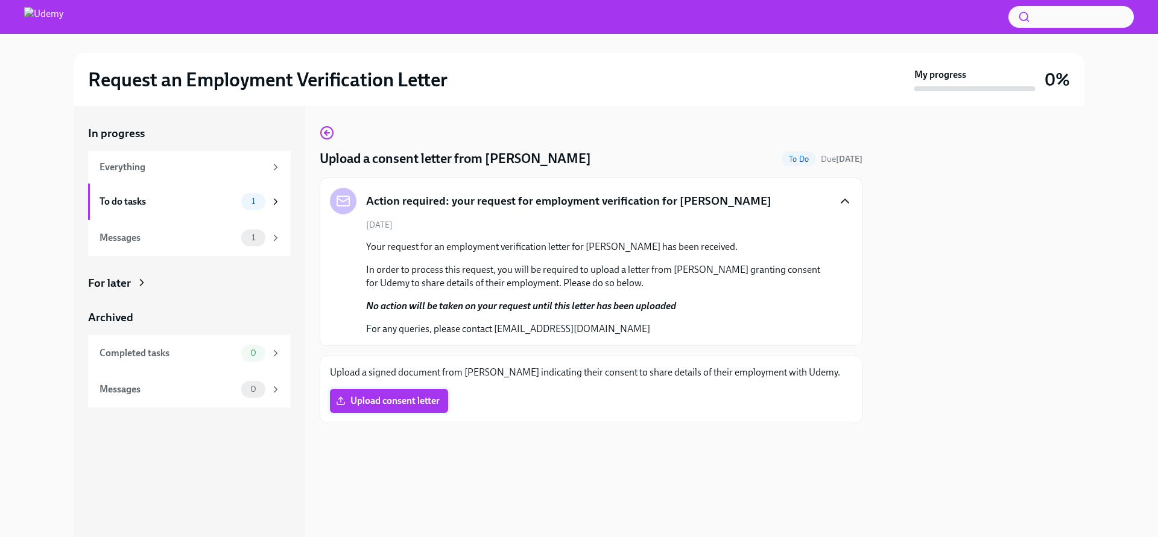 The width and height of the screenshot is (1158, 550). I want to click on strong: No action will be taken on your request until this letter has been uploaded, so click(521, 305).